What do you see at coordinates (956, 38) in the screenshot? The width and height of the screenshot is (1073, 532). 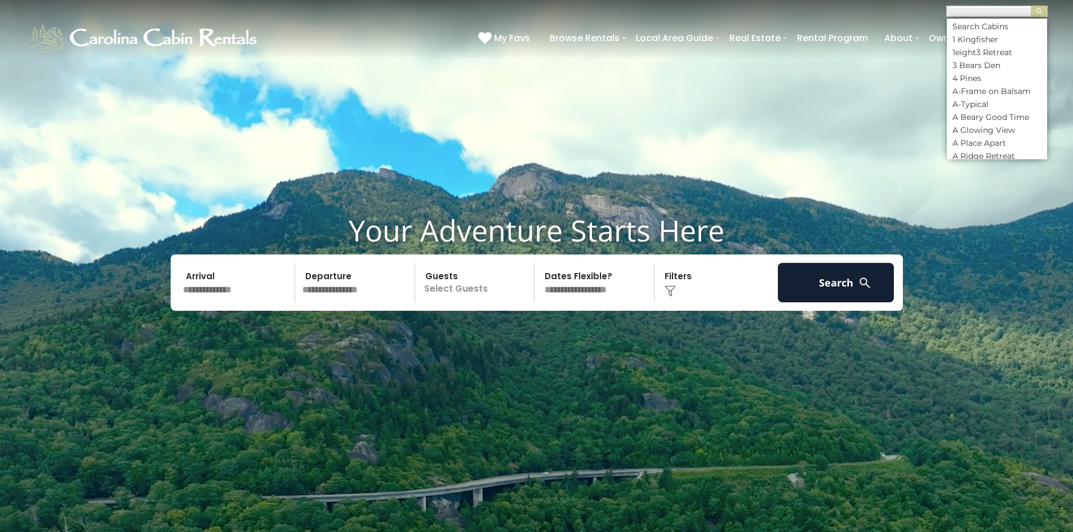 I see `a: Owner Login` at bounding box center [956, 38].